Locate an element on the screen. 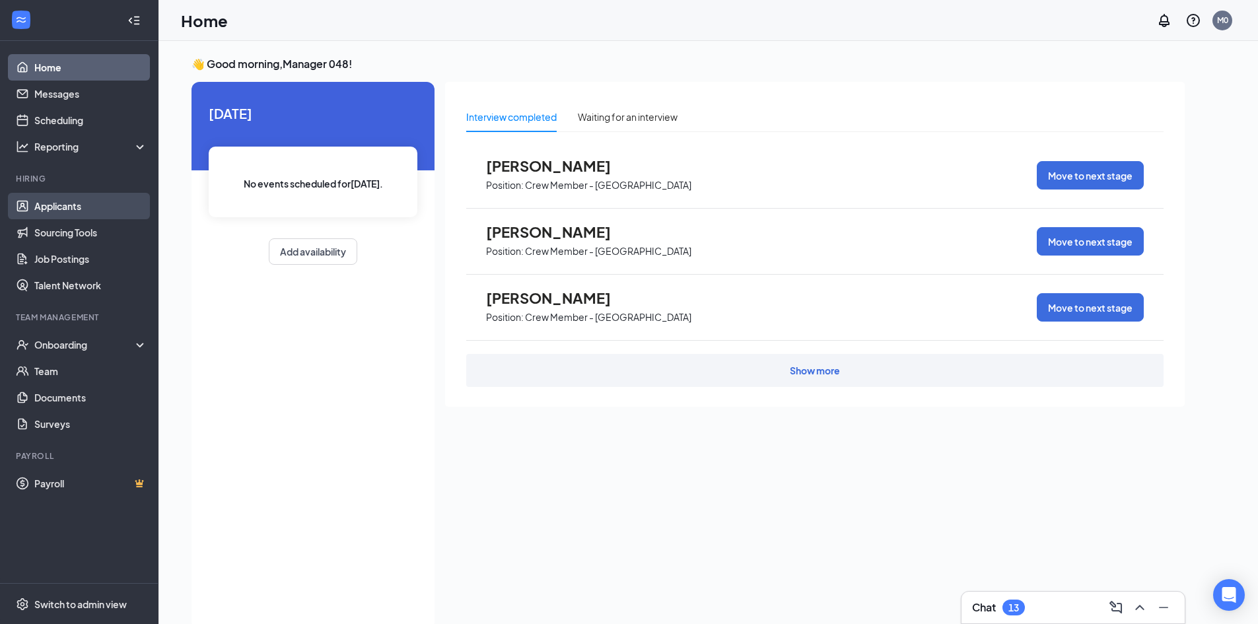  button: ChevronUp is located at coordinates (1140, 607).